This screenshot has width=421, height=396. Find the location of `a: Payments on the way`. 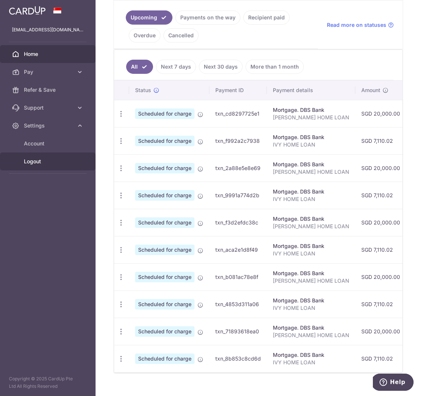

a: Payments on the way is located at coordinates (208, 18).